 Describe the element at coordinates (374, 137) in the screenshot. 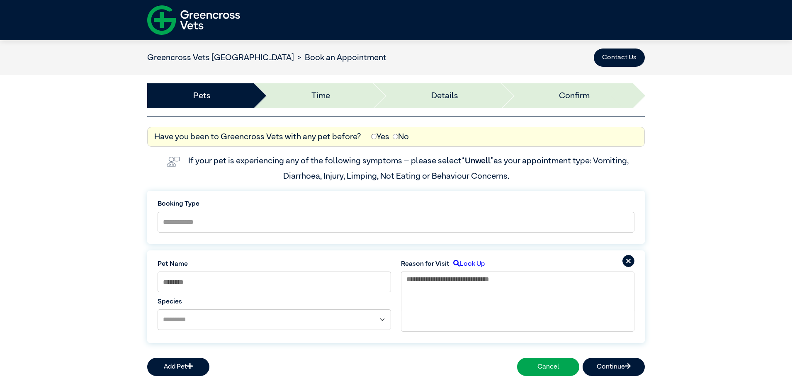

I see `input: Yes` at that location.